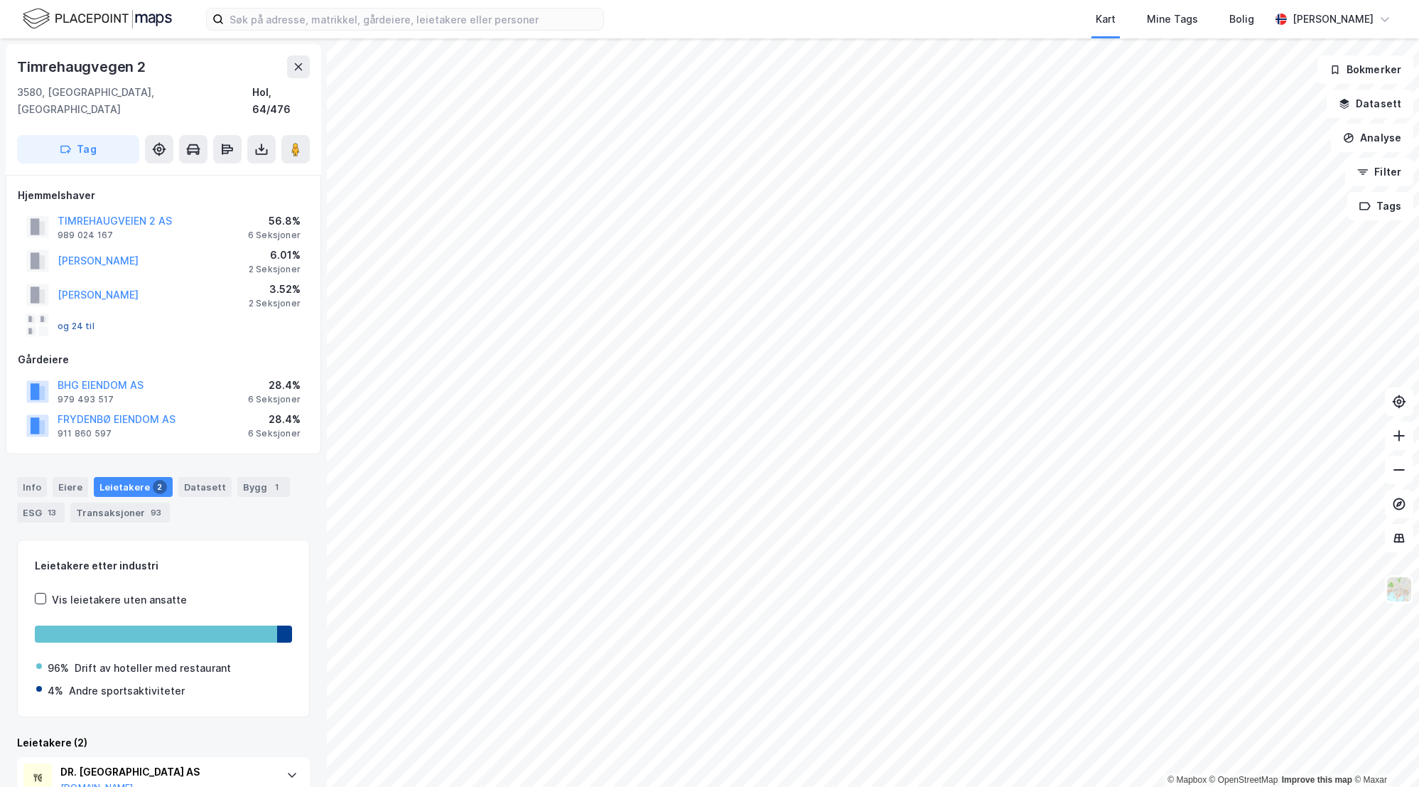 This screenshot has width=1419, height=787. I want to click on div: Eiere, so click(70, 487).